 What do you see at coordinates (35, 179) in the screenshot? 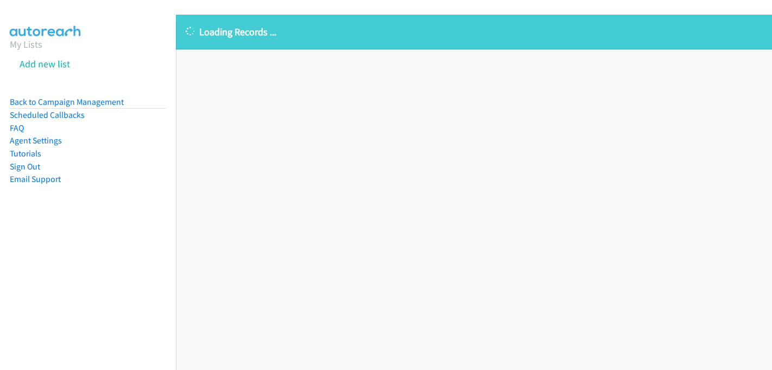
I see `a: Email Support` at bounding box center [35, 179].